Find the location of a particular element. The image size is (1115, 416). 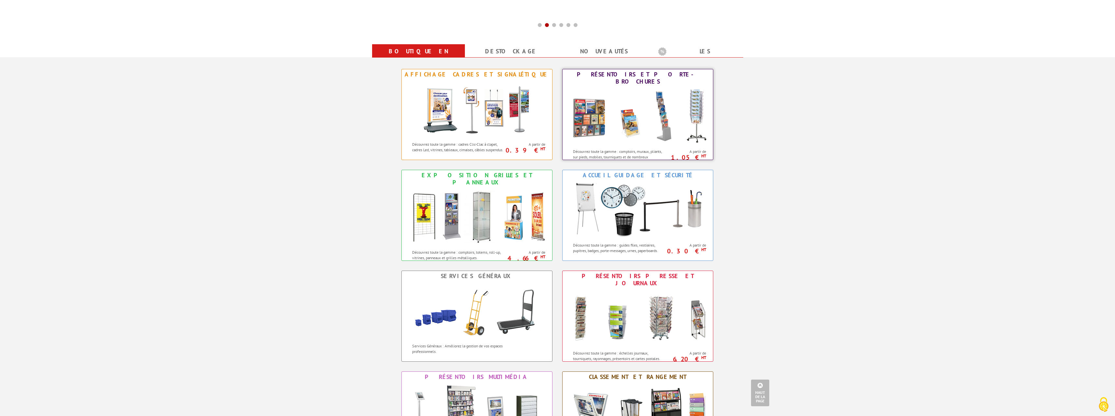

div: Accueil Guidage et Sécurité is located at coordinates (638, 176).